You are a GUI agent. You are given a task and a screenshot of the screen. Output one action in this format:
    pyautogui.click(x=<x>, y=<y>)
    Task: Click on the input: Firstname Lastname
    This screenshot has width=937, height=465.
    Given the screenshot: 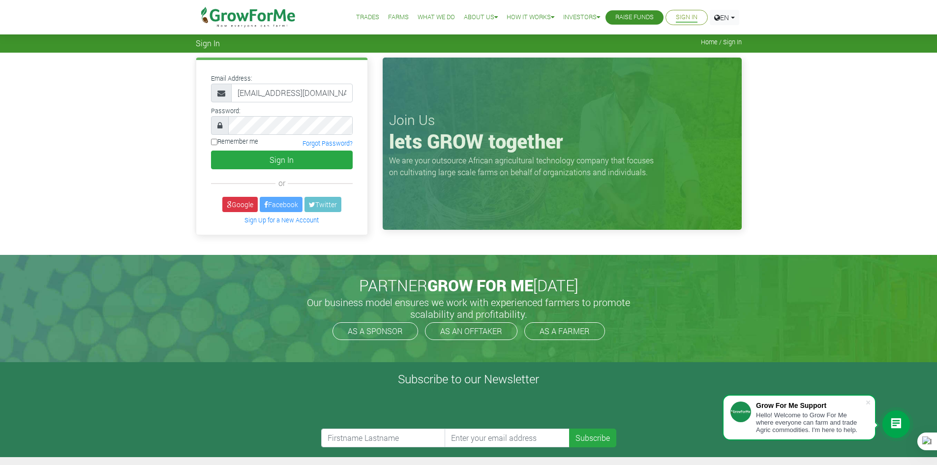 What is the action you would take?
    pyautogui.click(x=384, y=438)
    